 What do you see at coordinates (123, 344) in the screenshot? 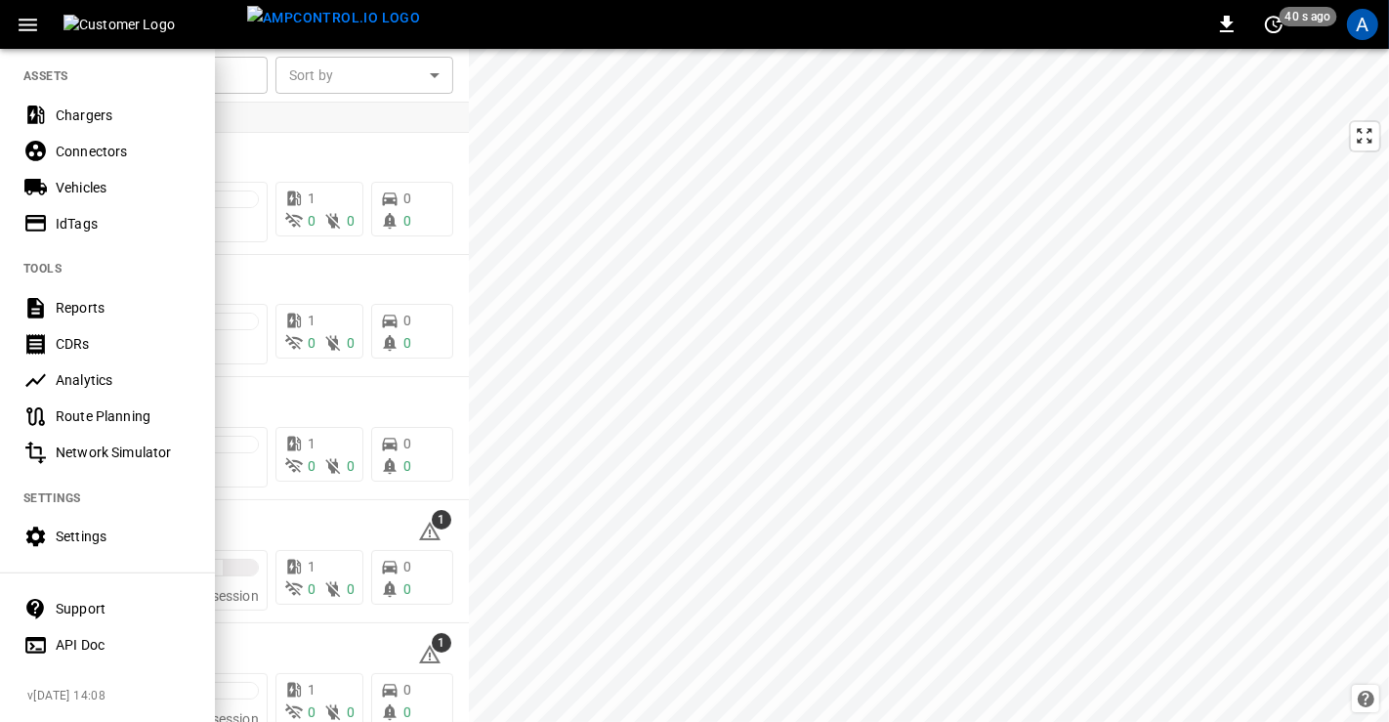
I see `div: CDRs` at bounding box center [123, 344].